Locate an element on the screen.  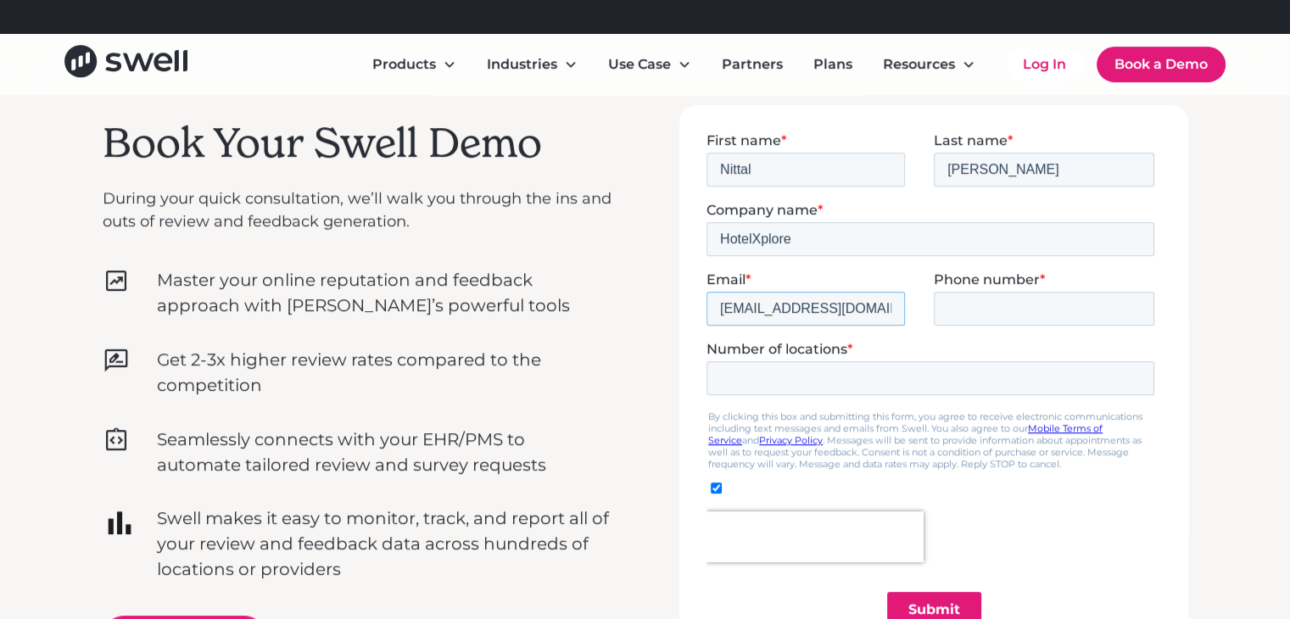
a: Privacy Policy is located at coordinates (84, 308).